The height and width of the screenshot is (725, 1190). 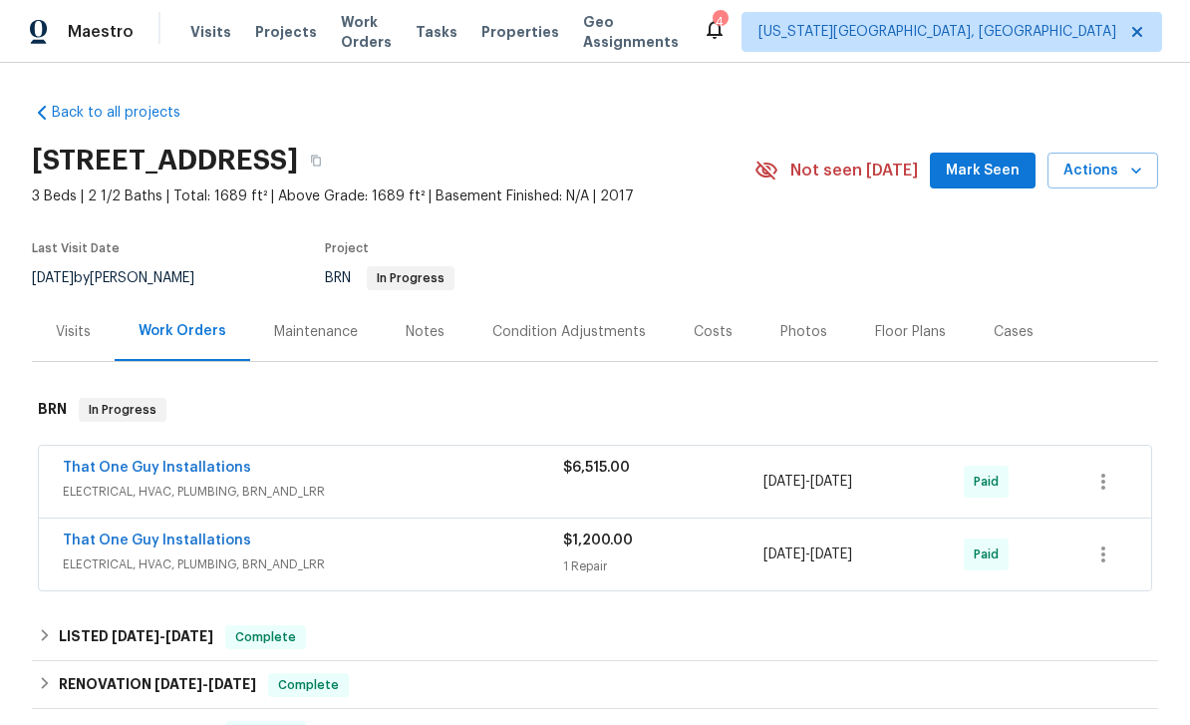 I want to click on span: $1,200.00, so click(x=598, y=540).